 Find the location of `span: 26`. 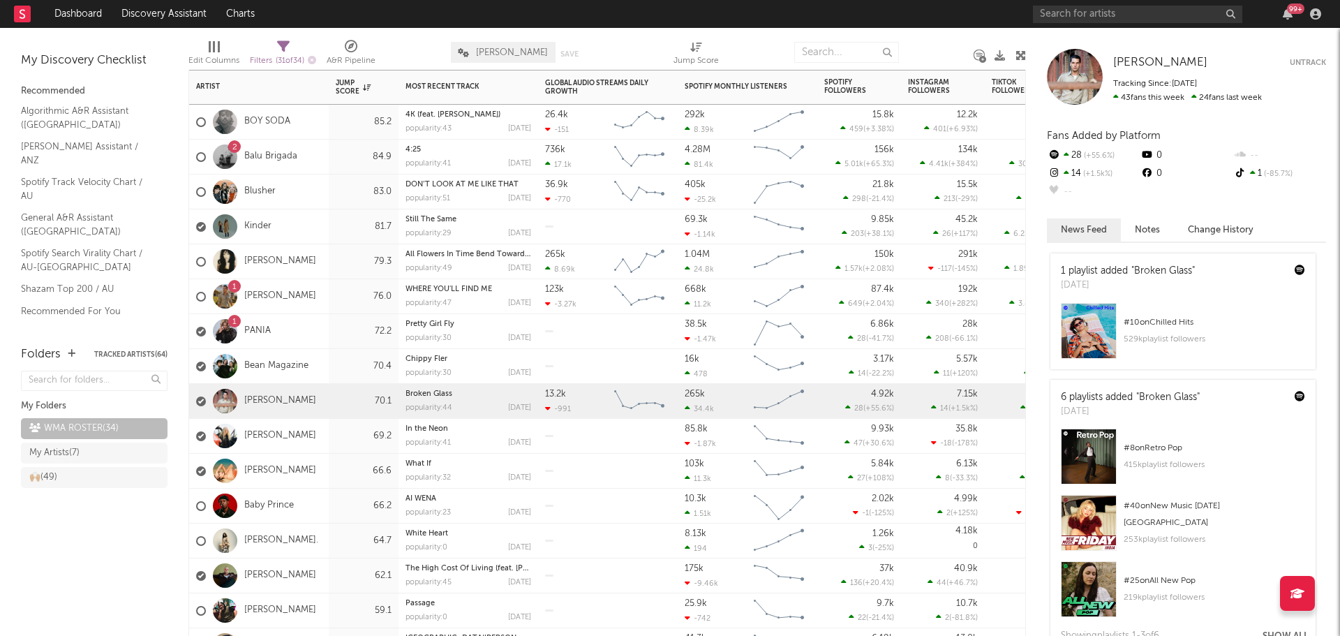

span: 26 is located at coordinates (946, 234).